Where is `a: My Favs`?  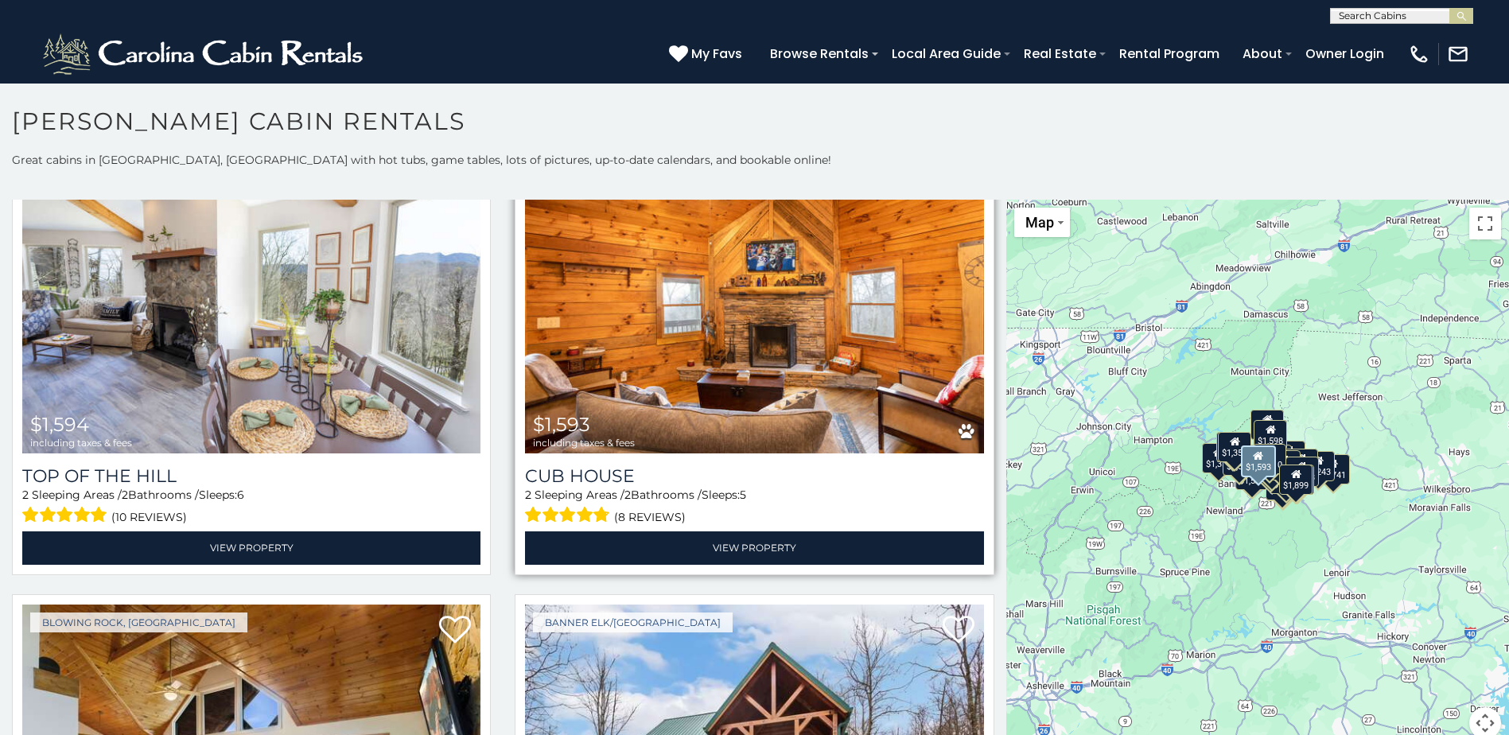 a: My Favs is located at coordinates (707, 54).